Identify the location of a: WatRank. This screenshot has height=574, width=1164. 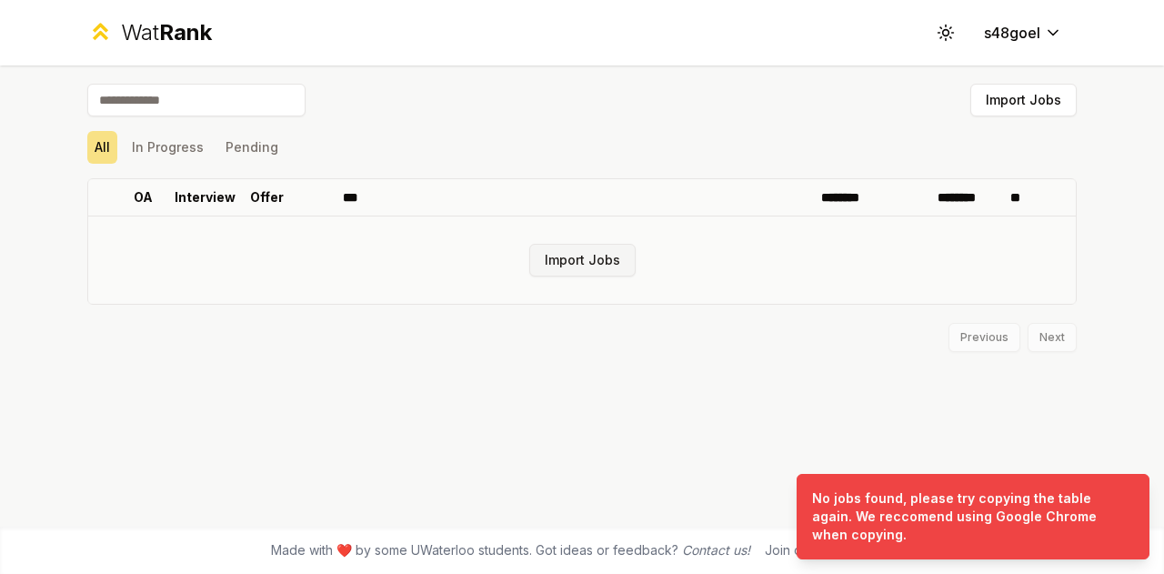
(149, 33).